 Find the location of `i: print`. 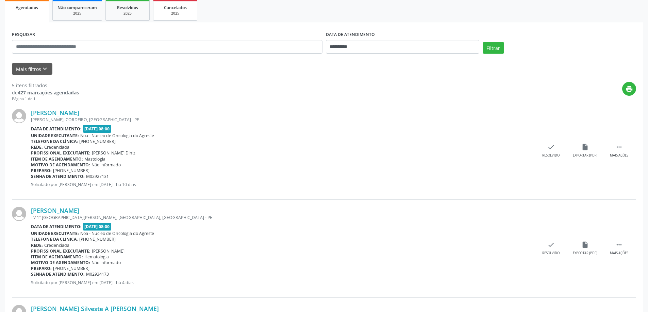

i: print is located at coordinates (629, 89).